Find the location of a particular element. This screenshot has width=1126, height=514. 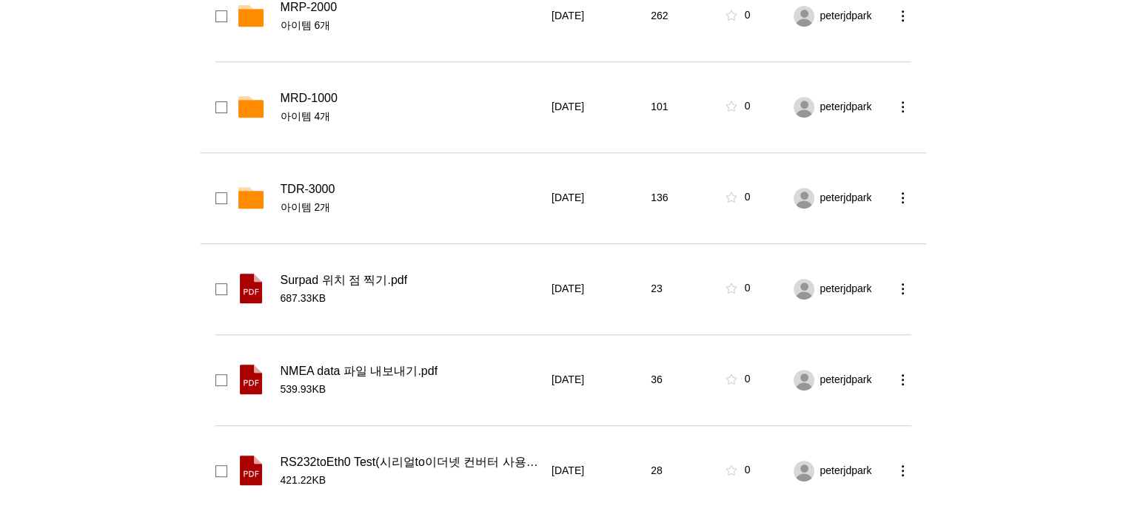

span: RS232toEth0 Test(시리얼to이더넷 컨버터 사용법).pdf is located at coordinates (412, 463).